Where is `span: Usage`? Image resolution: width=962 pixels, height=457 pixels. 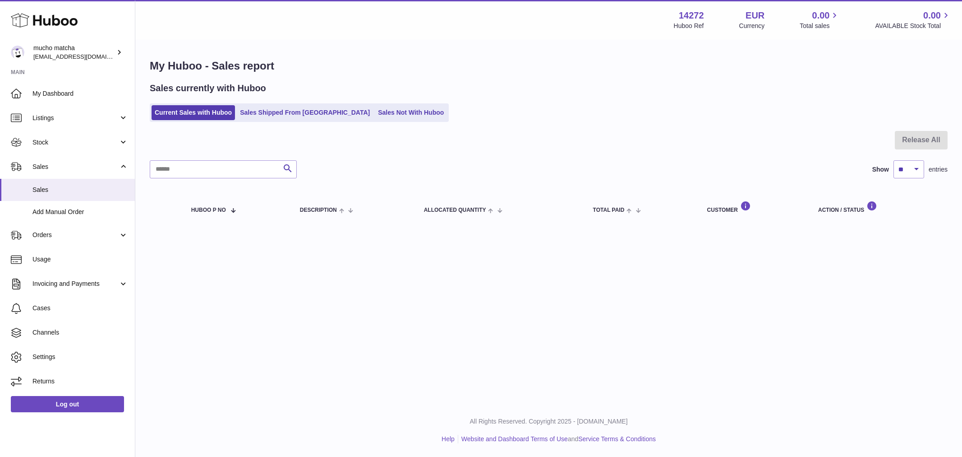
span: Usage is located at coordinates (80, 259).